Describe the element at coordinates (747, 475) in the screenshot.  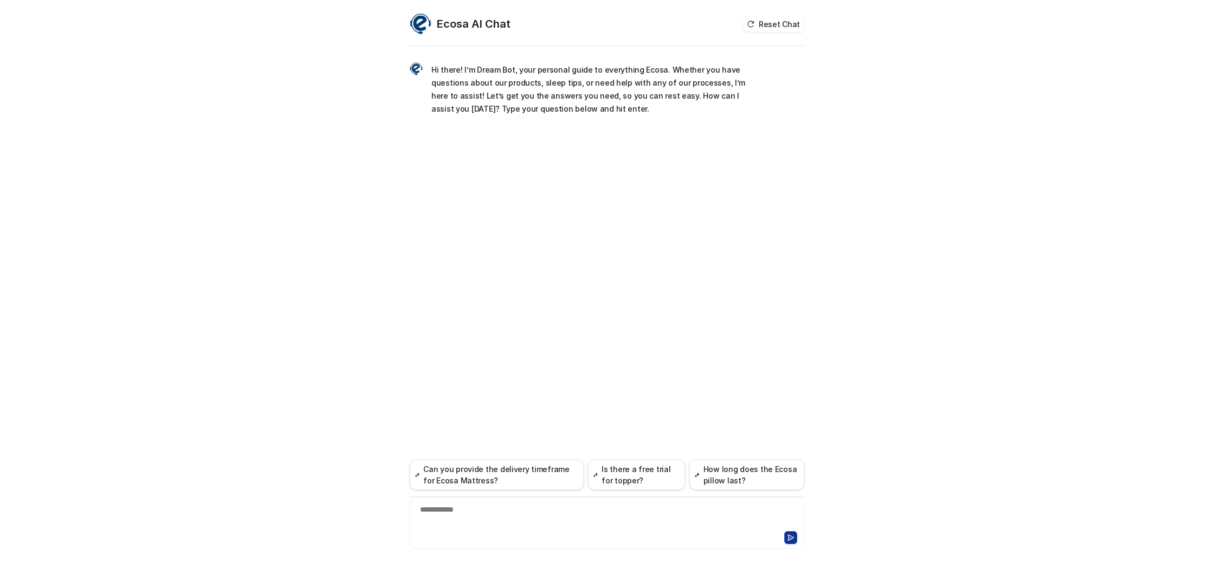
I see `button: How long does the Ecosa pillow last?` at that location.